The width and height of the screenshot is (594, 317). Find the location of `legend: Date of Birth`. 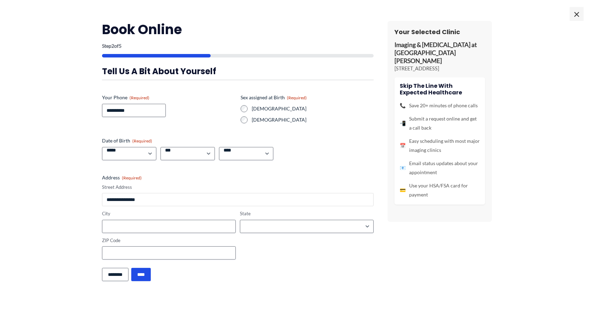

legend: Date of Birth is located at coordinates (127, 141).